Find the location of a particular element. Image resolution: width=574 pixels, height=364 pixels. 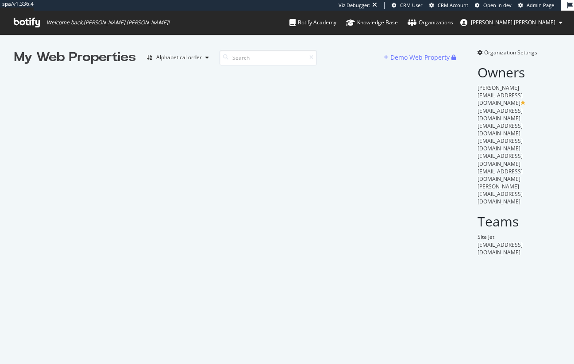

span: Open in dev is located at coordinates (497, 5).